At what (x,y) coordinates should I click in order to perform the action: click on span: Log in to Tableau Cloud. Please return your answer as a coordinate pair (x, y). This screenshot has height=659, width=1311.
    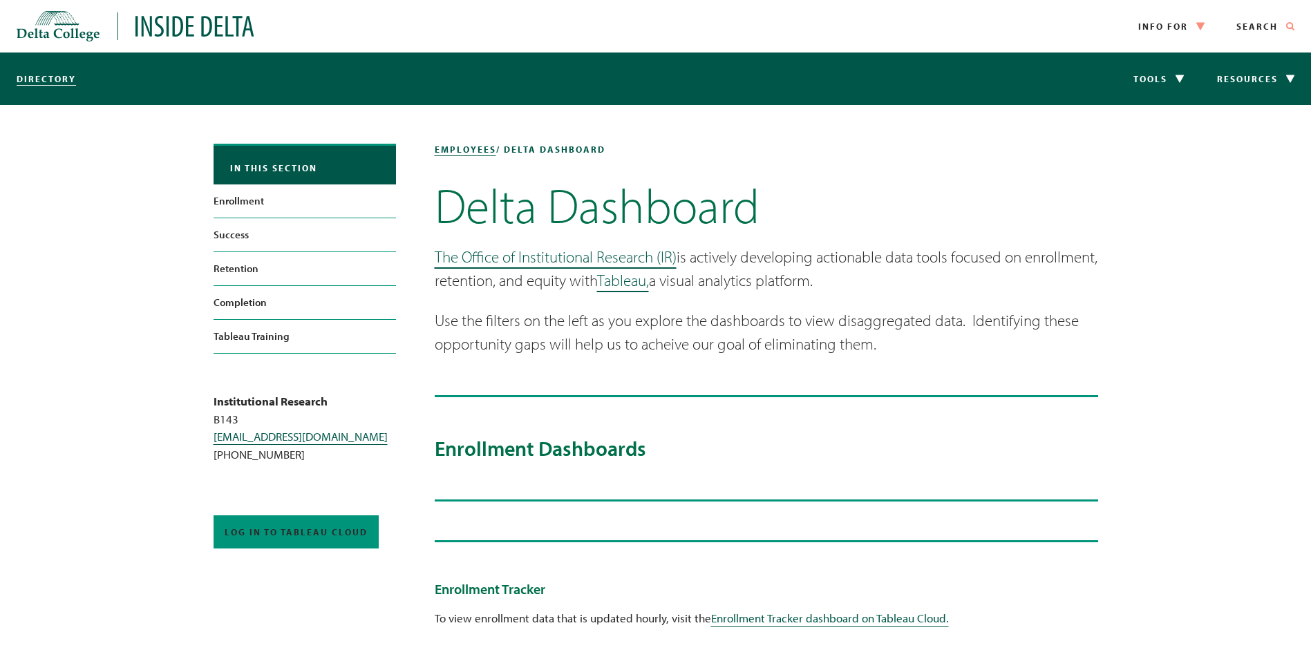
    Looking at the image, I should click on (296, 532).